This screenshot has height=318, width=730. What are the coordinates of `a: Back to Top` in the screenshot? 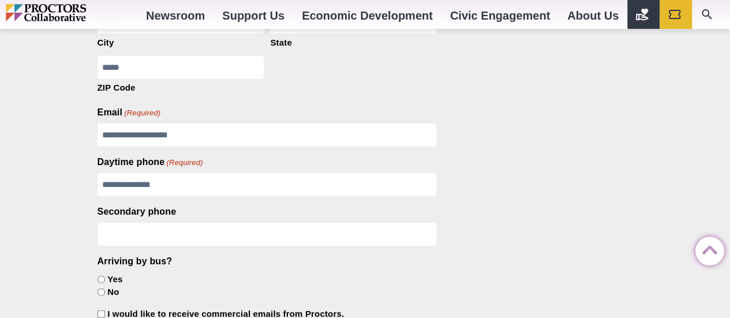 It's located at (707, 249).